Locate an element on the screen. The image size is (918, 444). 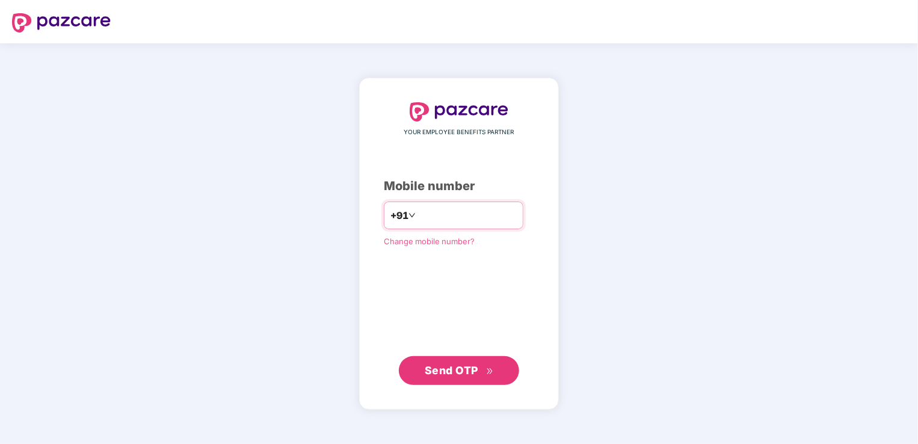
a: Change mobile number? is located at coordinates (429, 241).